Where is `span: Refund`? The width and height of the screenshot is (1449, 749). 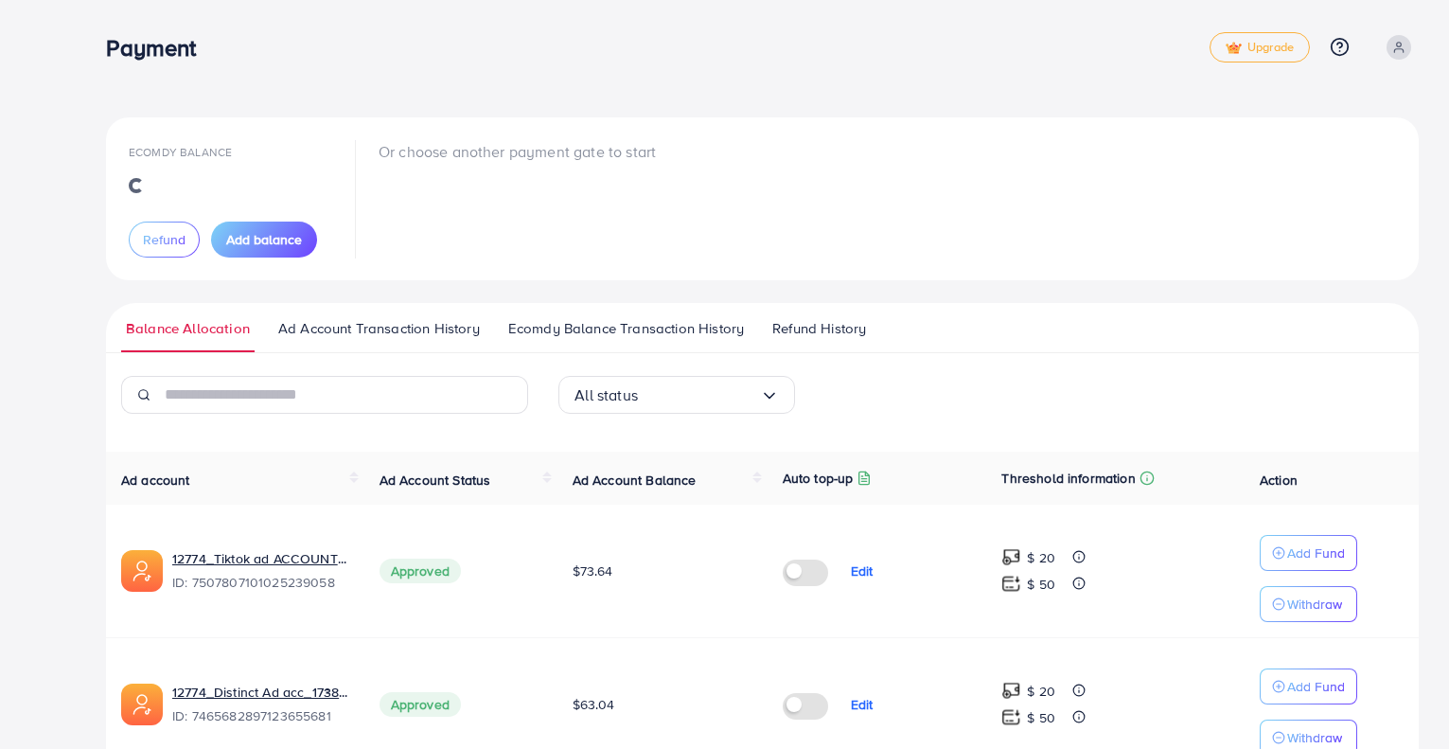
span: Refund is located at coordinates (164, 239).